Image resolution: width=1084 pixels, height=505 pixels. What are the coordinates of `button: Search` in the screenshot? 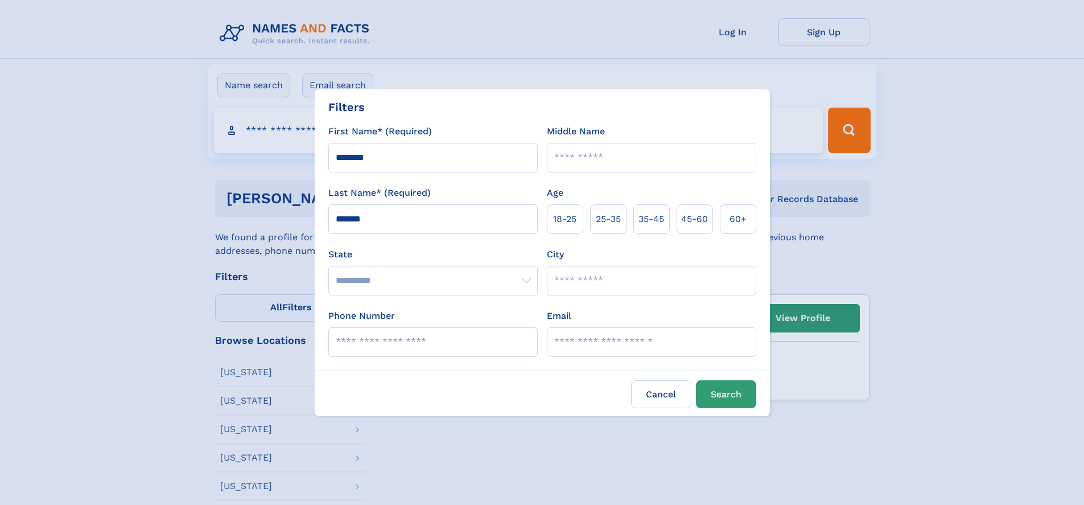 It's located at (726, 394).